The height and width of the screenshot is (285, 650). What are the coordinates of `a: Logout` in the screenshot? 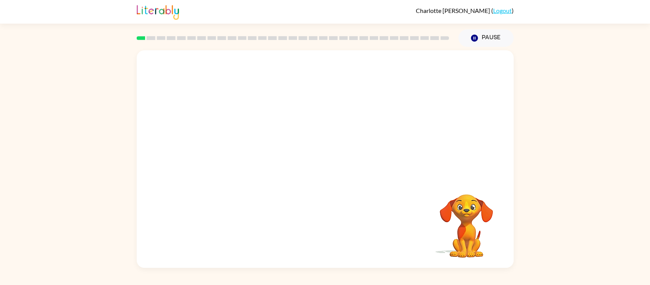 It's located at (503, 10).